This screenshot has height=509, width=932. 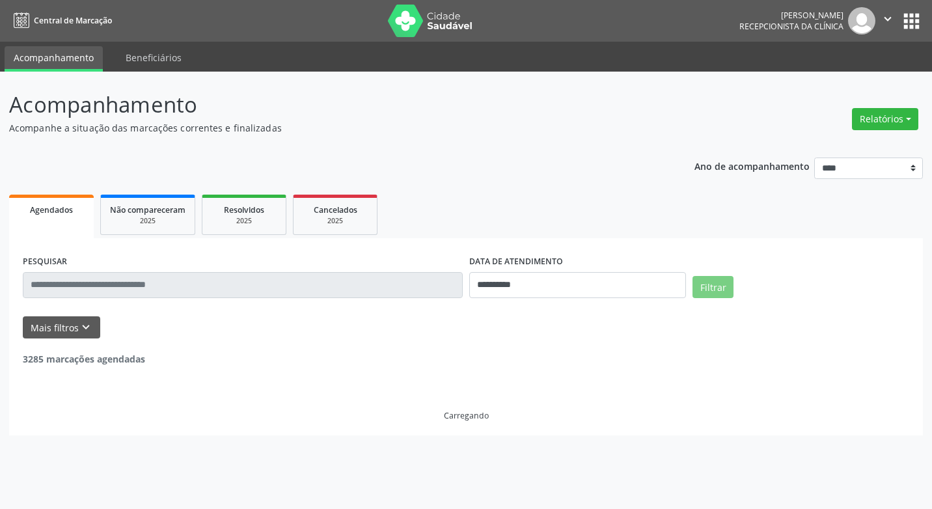 What do you see at coordinates (752, 165) in the screenshot?
I see `p: Ano de acompanhamento` at bounding box center [752, 165].